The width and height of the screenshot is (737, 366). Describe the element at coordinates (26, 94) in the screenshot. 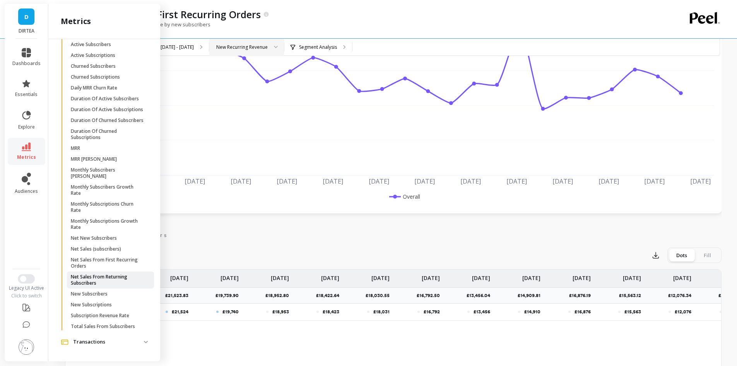

I see `span: essentials` at that location.